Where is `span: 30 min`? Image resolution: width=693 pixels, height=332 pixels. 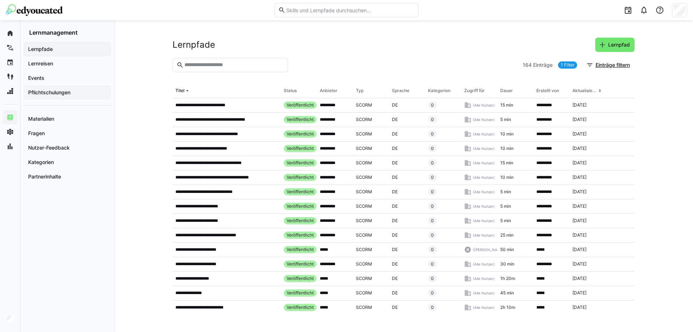 span: 30 min is located at coordinates (507, 264).